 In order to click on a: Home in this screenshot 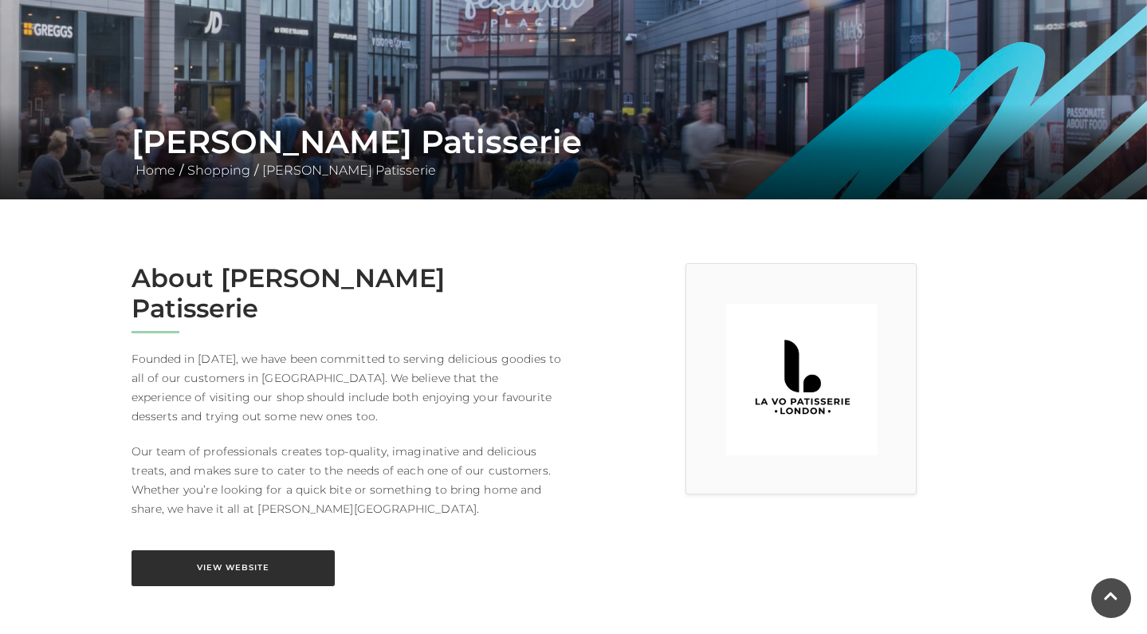, I will do `click(155, 170)`.